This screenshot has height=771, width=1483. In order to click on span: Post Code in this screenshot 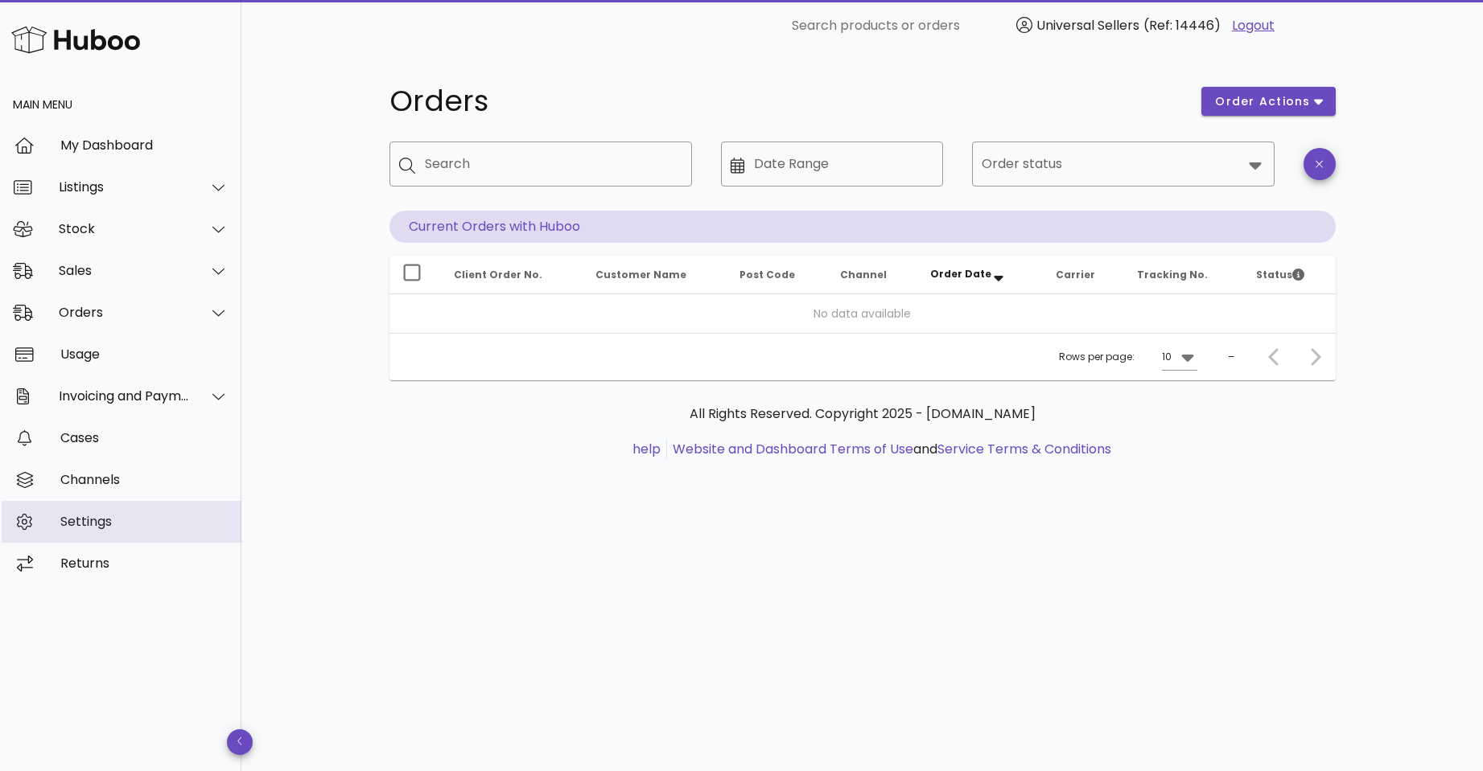, I will do `click(767, 274)`.